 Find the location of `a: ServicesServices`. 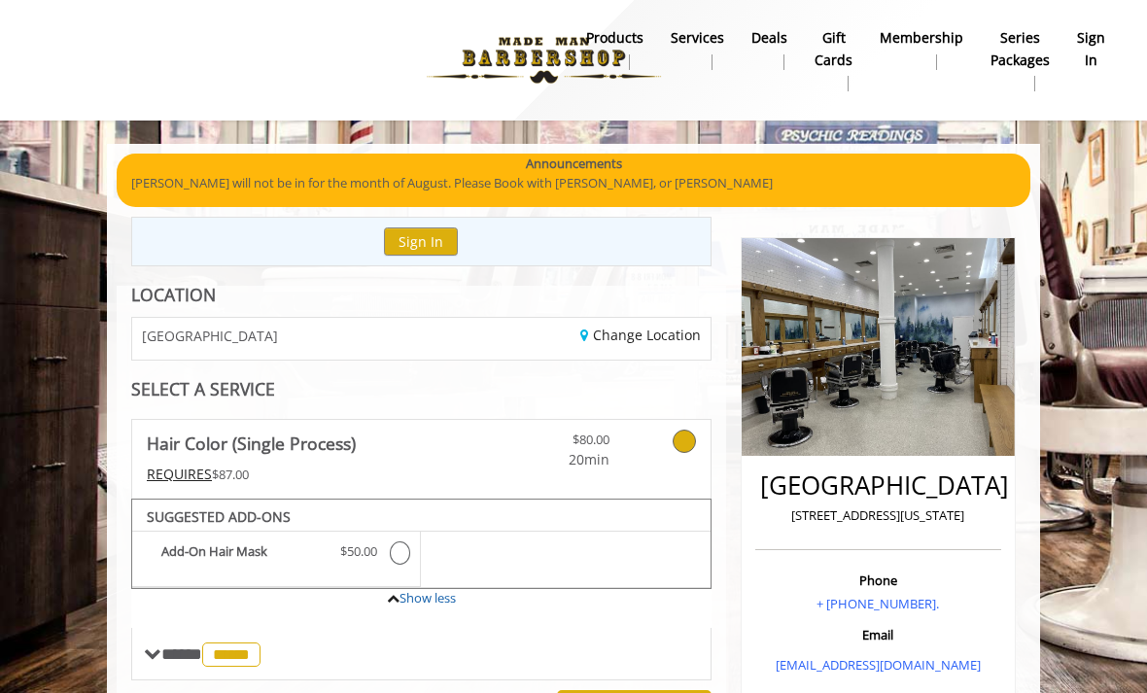

a: ServicesServices is located at coordinates (697, 50).